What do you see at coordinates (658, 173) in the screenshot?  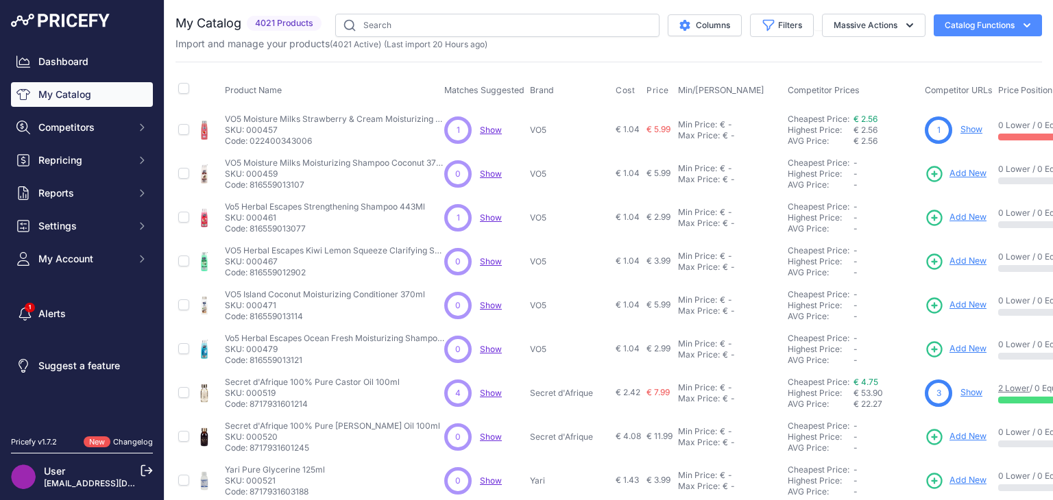 I see `span: € 5.99` at bounding box center [658, 173].